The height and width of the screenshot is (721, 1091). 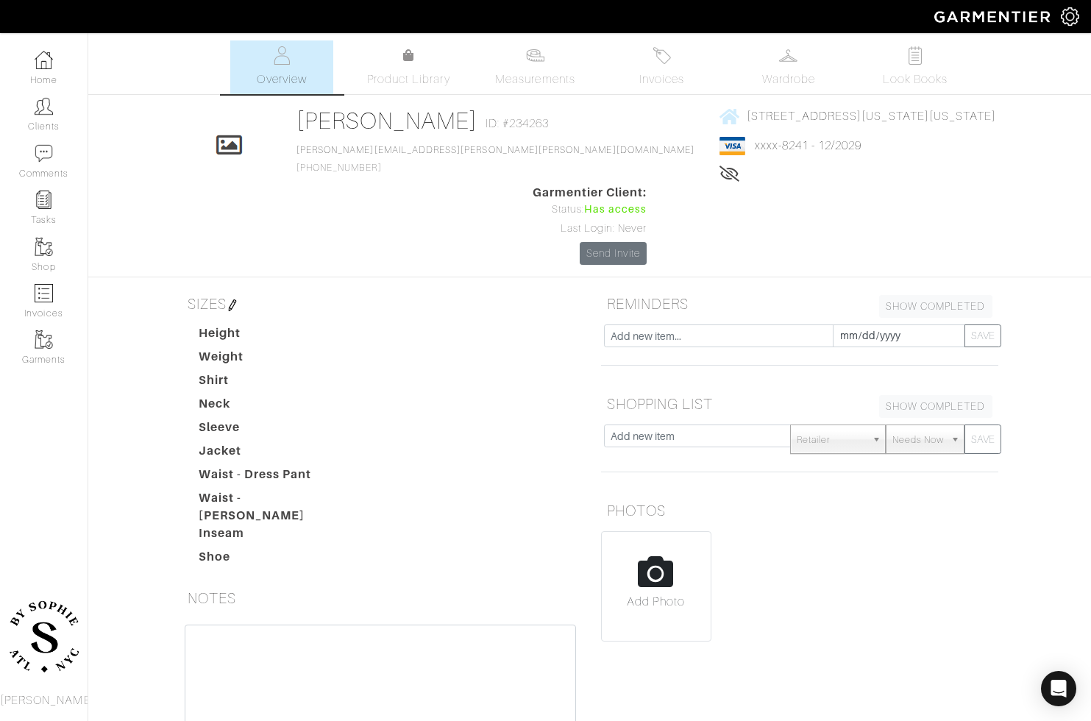 What do you see at coordinates (282, 67) in the screenshot?
I see `a: Overview` at bounding box center [282, 67].